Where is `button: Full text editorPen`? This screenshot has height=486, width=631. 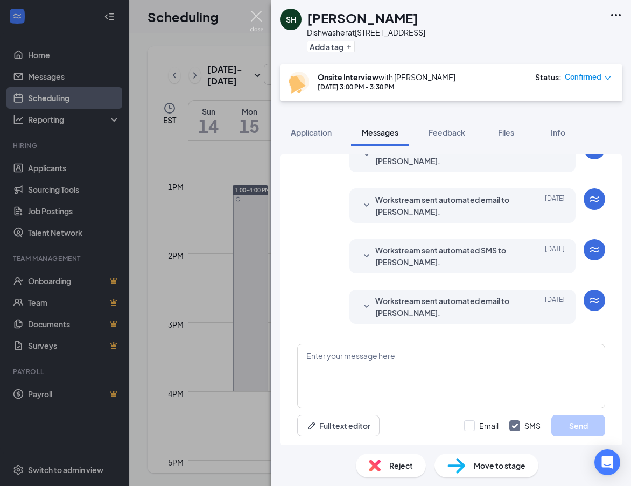 button: Full text editorPen is located at coordinates (338, 426).